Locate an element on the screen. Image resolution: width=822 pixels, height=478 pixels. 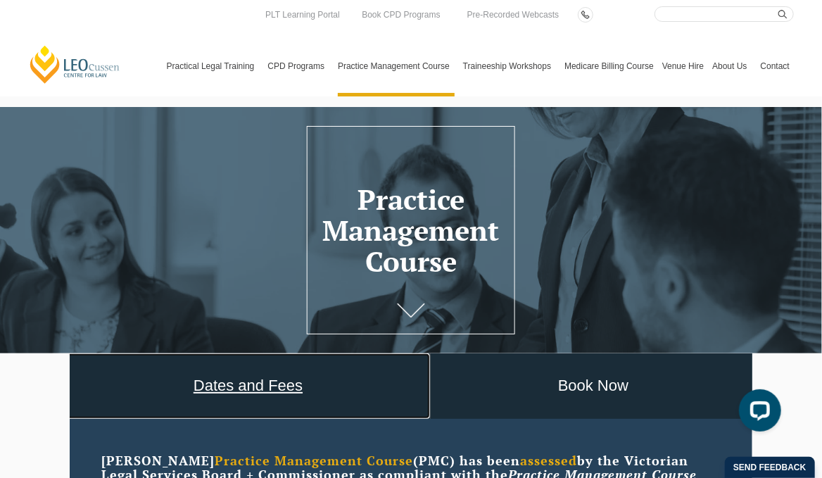
a: Book Now is located at coordinates (593, 385).